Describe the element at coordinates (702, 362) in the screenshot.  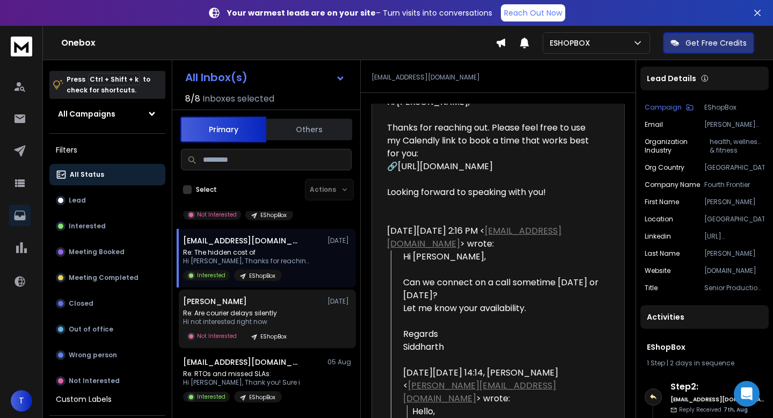
I see `span: 2 days in sequence` at that location.